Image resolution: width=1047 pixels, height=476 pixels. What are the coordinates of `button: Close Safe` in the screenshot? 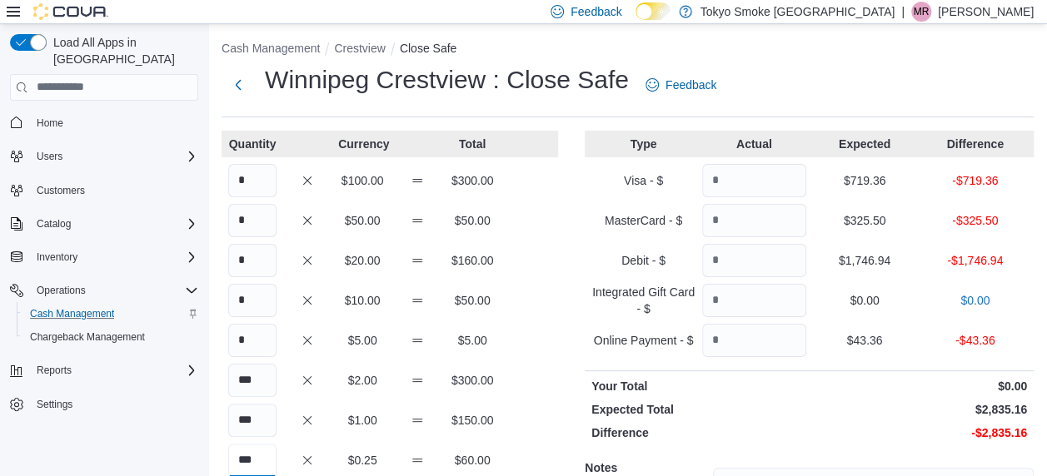 It's located at (428, 48).